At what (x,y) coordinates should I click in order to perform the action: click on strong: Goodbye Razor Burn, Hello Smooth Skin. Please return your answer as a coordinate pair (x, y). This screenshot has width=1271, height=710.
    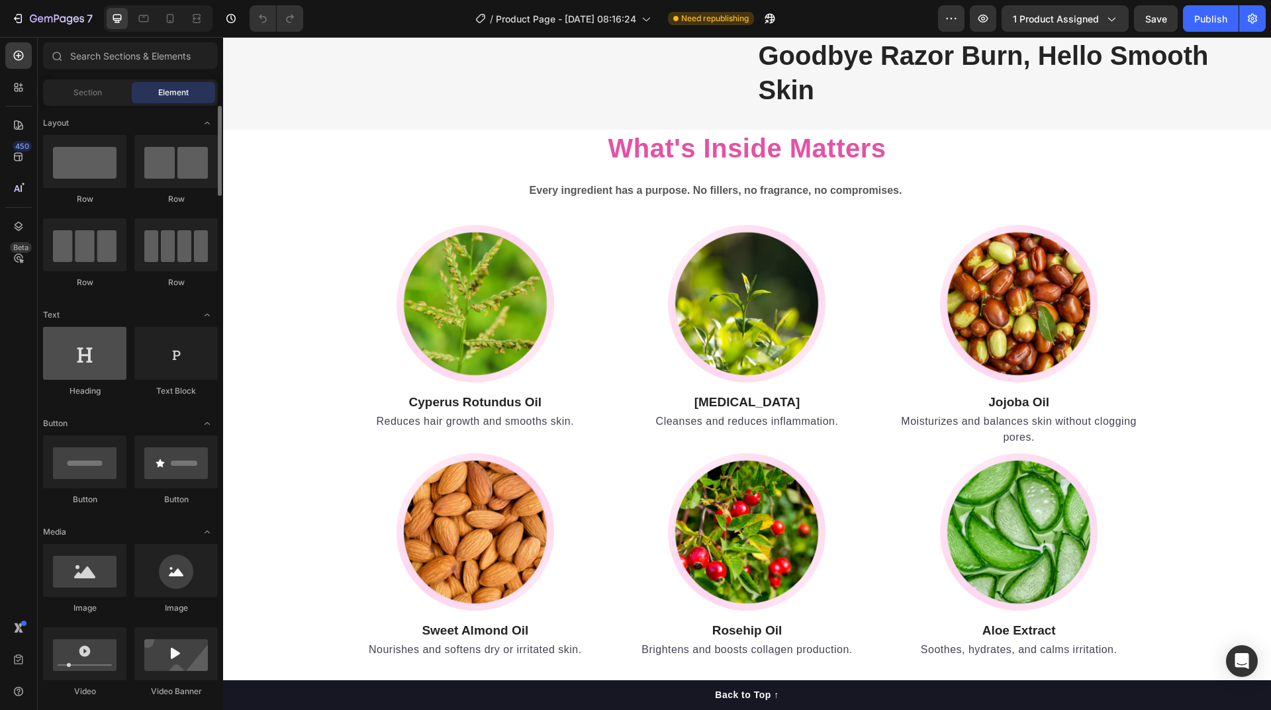
    Looking at the image, I should click on (761, 36).